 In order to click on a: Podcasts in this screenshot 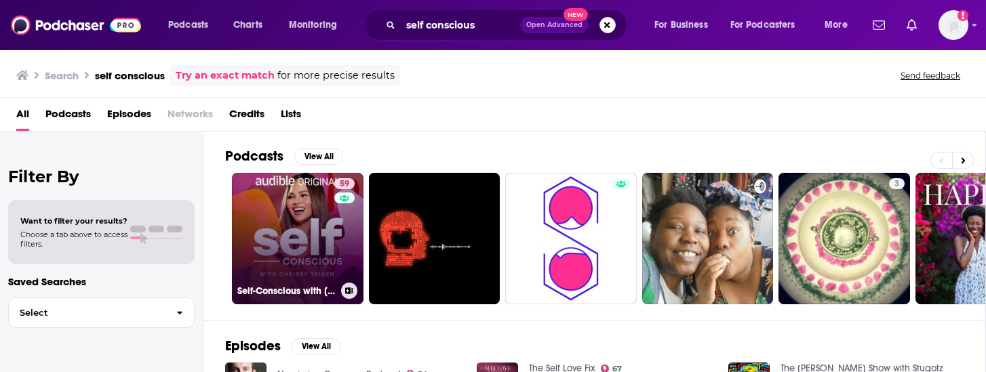, I will do `click(68, 117)`.